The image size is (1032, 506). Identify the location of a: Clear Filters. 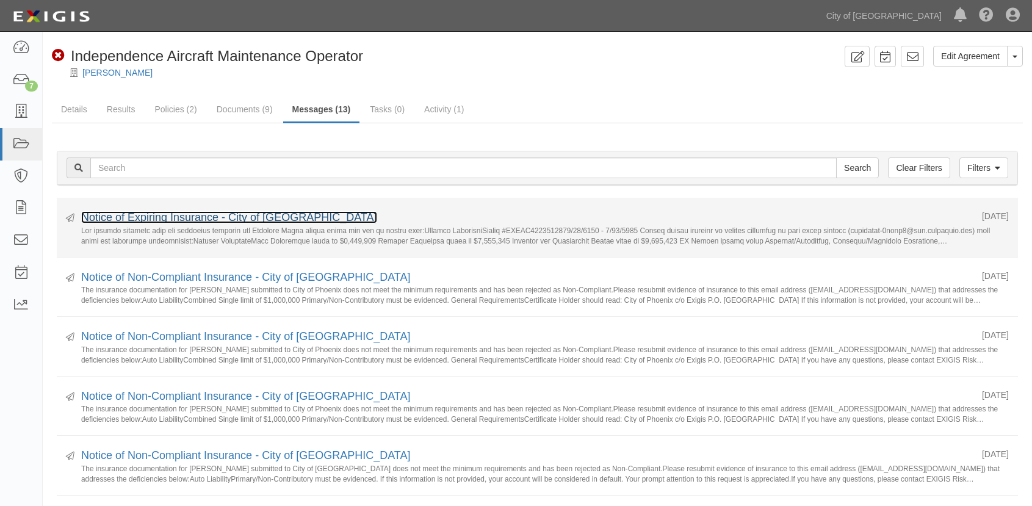
(919, 168).